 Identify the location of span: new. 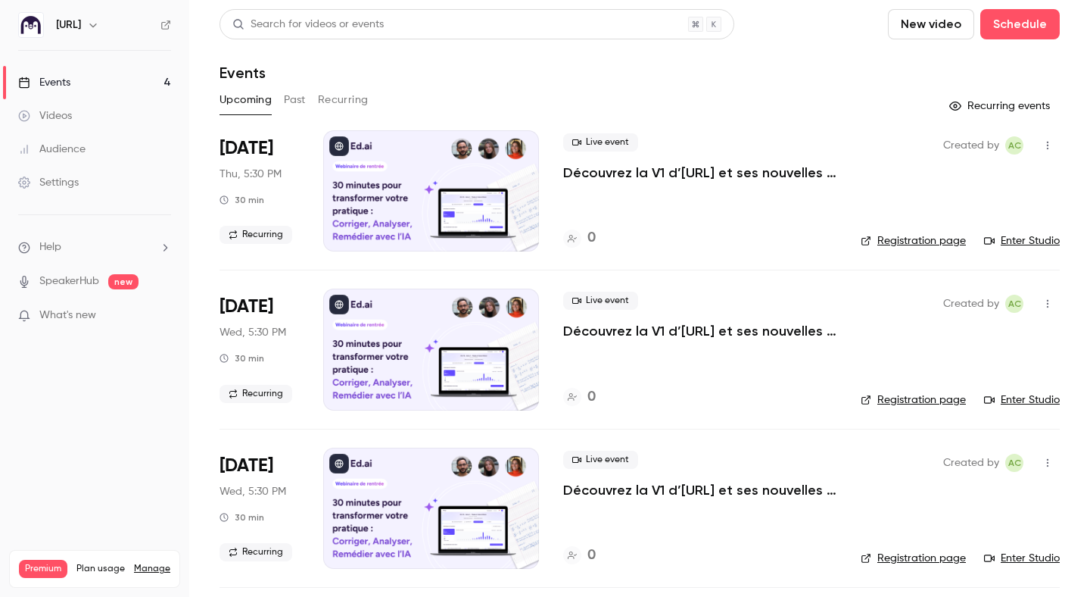
(123, 282).